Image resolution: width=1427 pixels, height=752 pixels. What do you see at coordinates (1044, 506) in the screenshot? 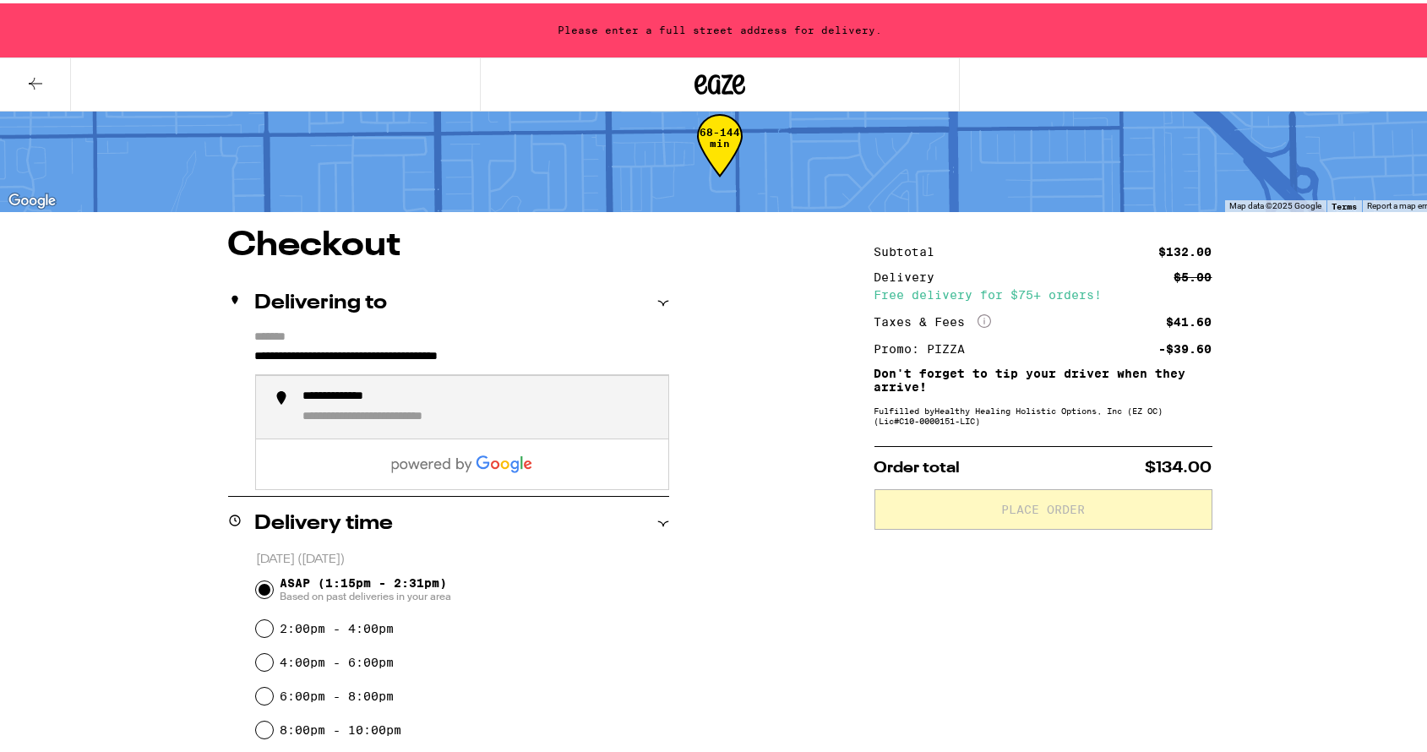
I see `button: Place Order` at bounding box center [1044, 506].